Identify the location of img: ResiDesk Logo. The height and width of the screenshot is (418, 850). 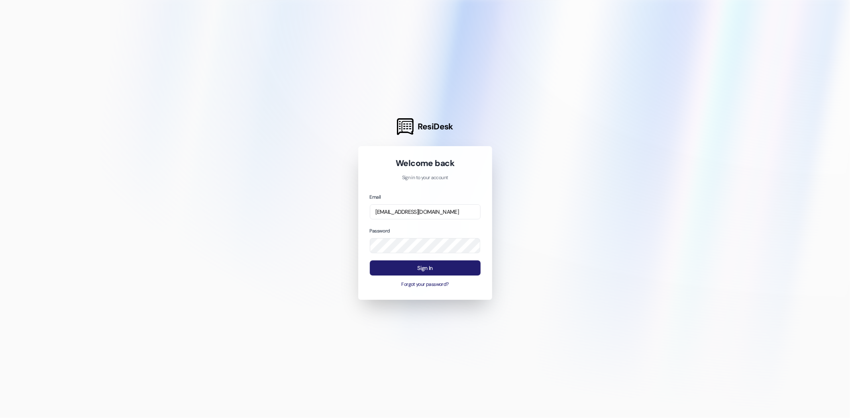
(405, 127).